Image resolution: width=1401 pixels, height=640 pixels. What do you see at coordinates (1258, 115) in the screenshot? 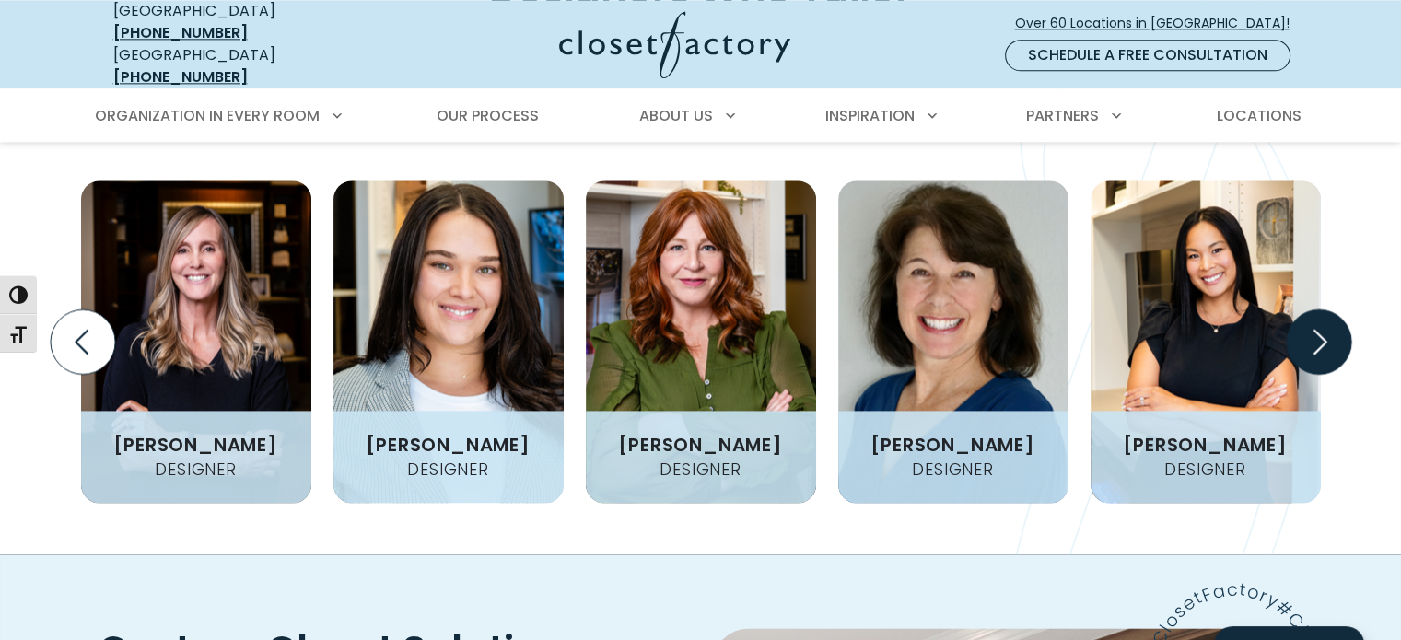
I see `span: Locations` at bounding box center [1258, 115].